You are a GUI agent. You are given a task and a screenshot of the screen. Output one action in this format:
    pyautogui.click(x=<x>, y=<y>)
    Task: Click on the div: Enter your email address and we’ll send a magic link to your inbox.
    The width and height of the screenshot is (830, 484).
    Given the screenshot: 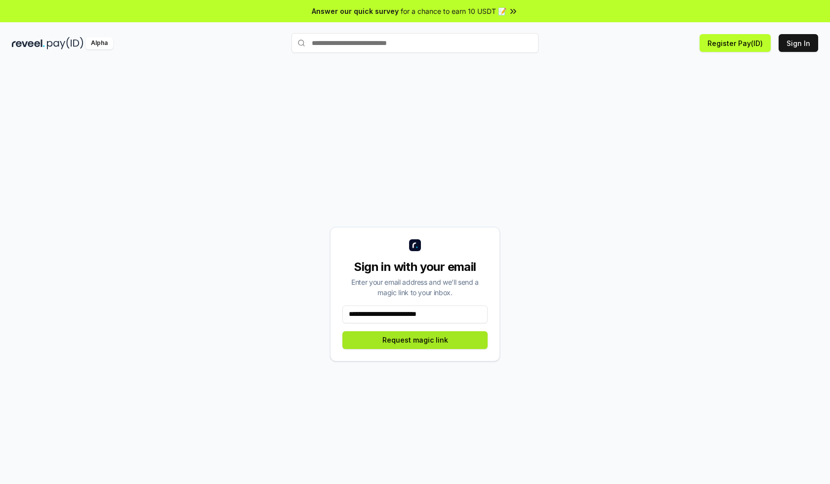 What is the action you would take?
    pyautogui.click(x=415, y=287)
    